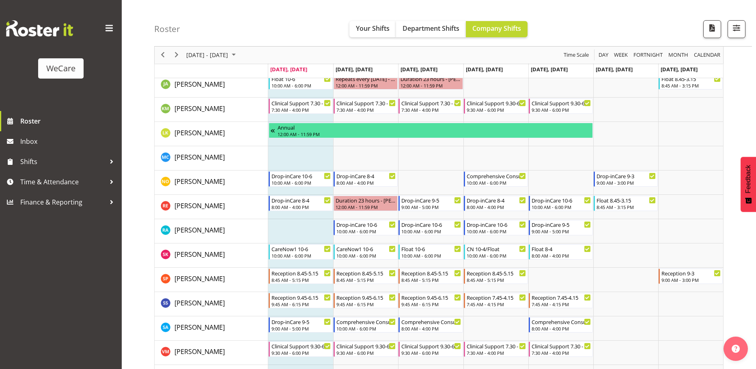 Image resolution: width=756 pixels, height=369 pixels. What do you see at coordinates (211, 280) in the screenshot?
I see `td: Samantha Poultney resource` at bounding box center [211, 280].